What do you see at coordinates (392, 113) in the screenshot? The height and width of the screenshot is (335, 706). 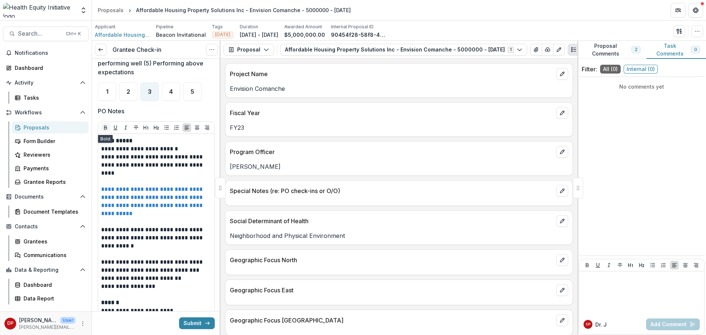 I see `p: Fiscal Year` at bounding box center [392, 113].